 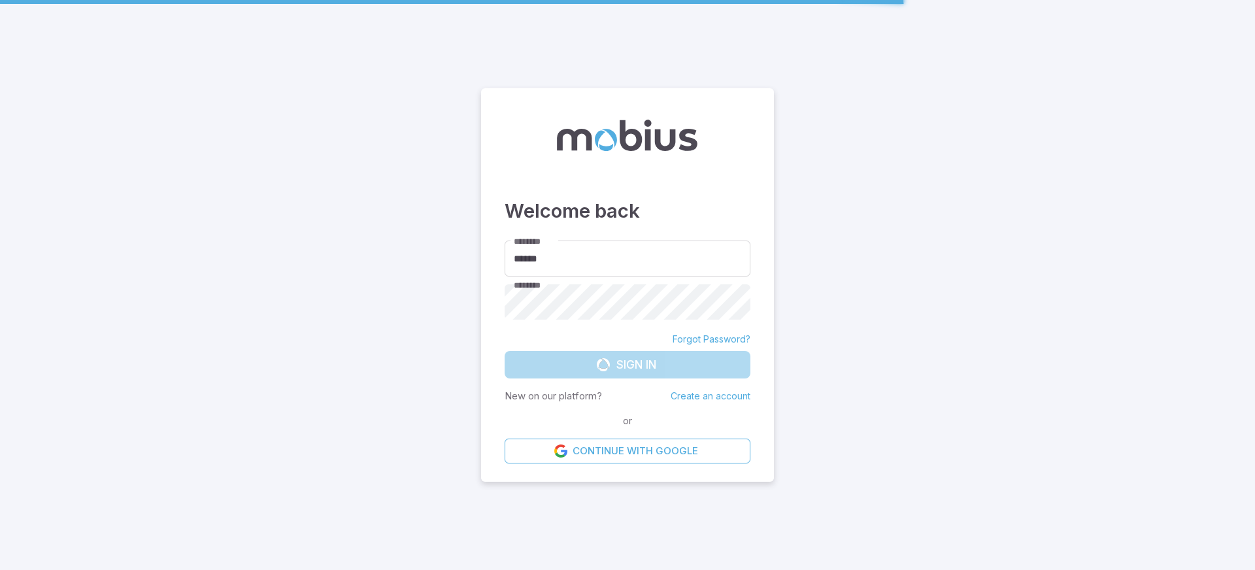 What do you see at coordinates (711, 339) in the screenshot?
I see `a: Forgot Password?` at bounding box center [711, 339].